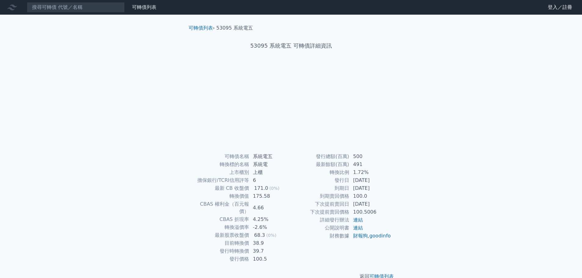 Image resolution: width=582 pixels, height=278 pixels. I want to click on td: 轉換標的名稱, so click(220, 165).